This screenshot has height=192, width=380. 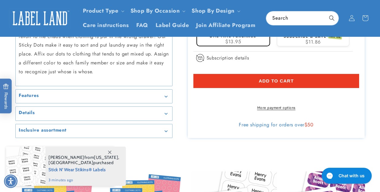 What do you see at coordinates (84, 180) in the screenshot?
I see `span: 3 minutes ago` at bounding box center [84, 180].